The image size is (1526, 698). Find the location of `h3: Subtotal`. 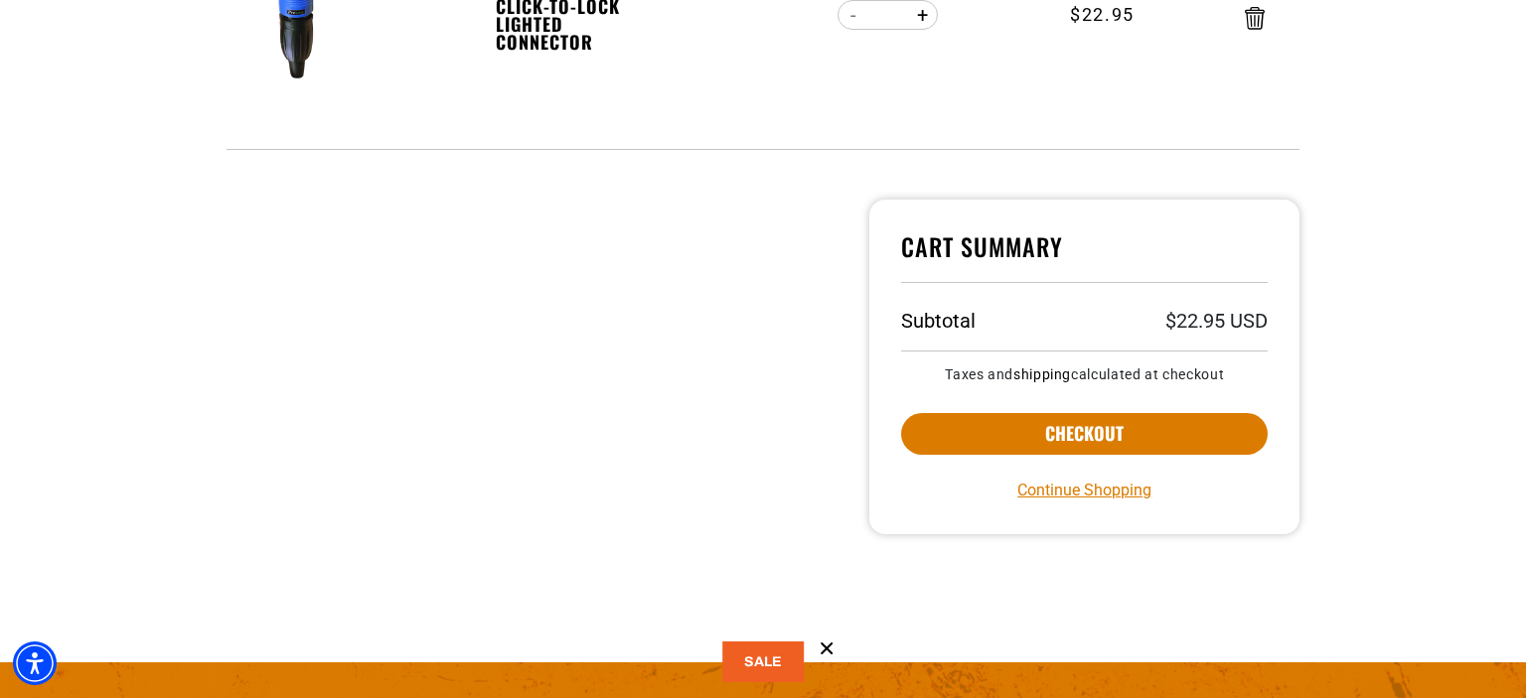

h3: Subtotal is located at coordinates (938, 321).